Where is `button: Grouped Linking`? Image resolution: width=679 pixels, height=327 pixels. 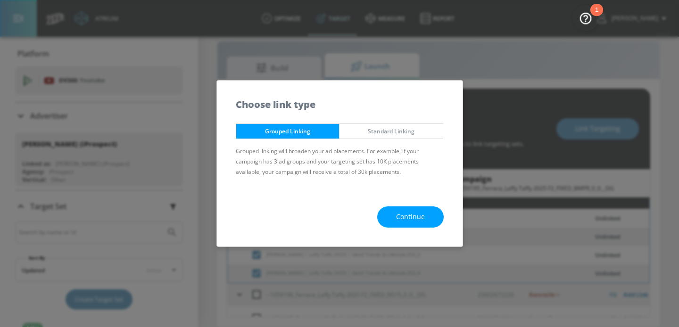
button: Grouped Linking is located at coordinates (288, 131).